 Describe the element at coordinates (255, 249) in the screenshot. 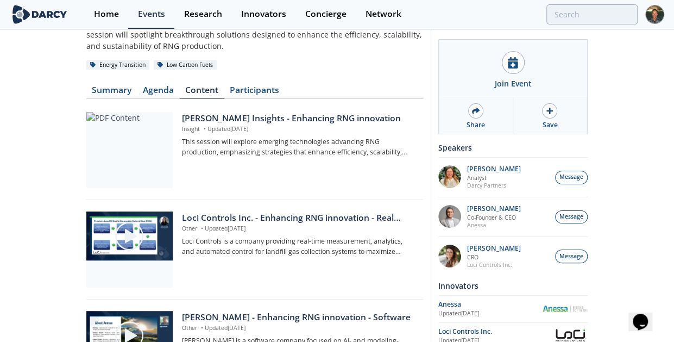

I see `a: Video Content Loci Controls Inc. - Enhancing RNG innovation - Real Time Mesuarement Other •Update...` at that location.